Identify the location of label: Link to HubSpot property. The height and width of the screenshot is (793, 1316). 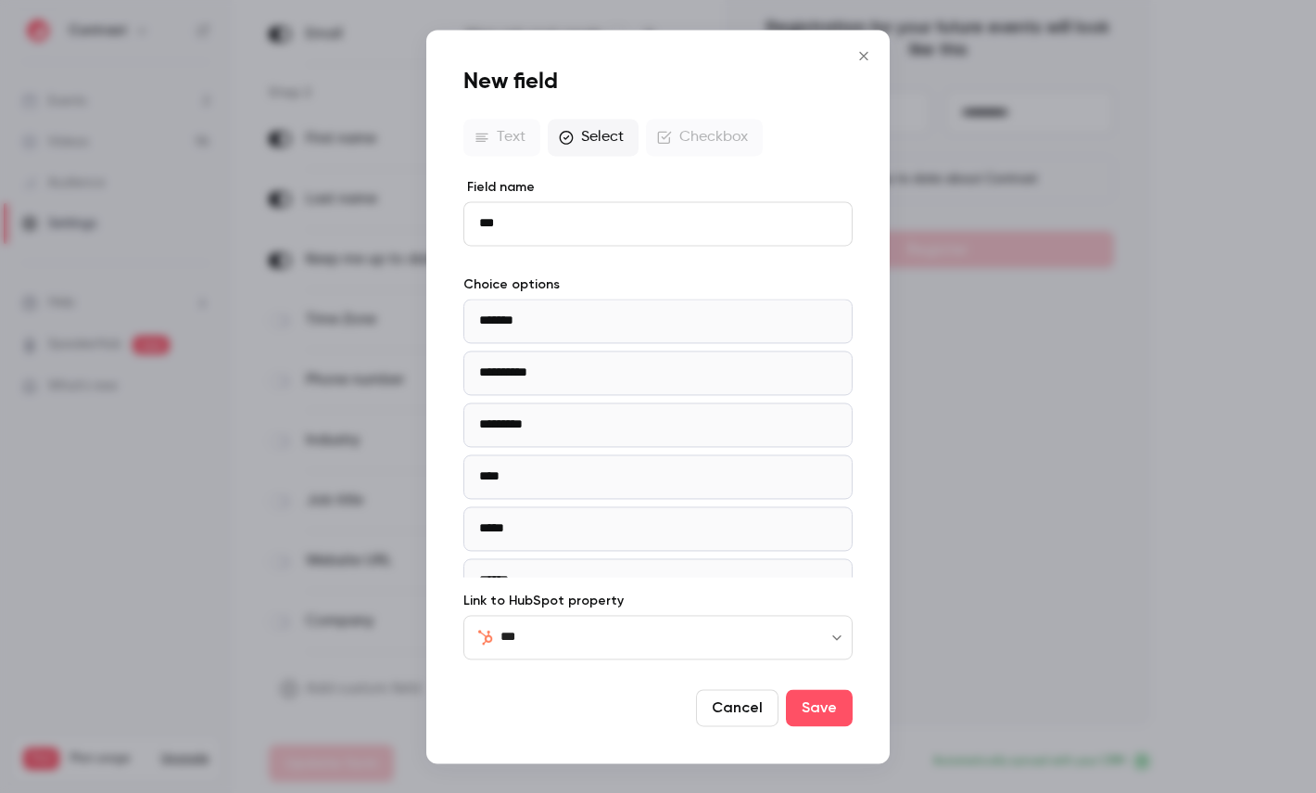
(658, 601).